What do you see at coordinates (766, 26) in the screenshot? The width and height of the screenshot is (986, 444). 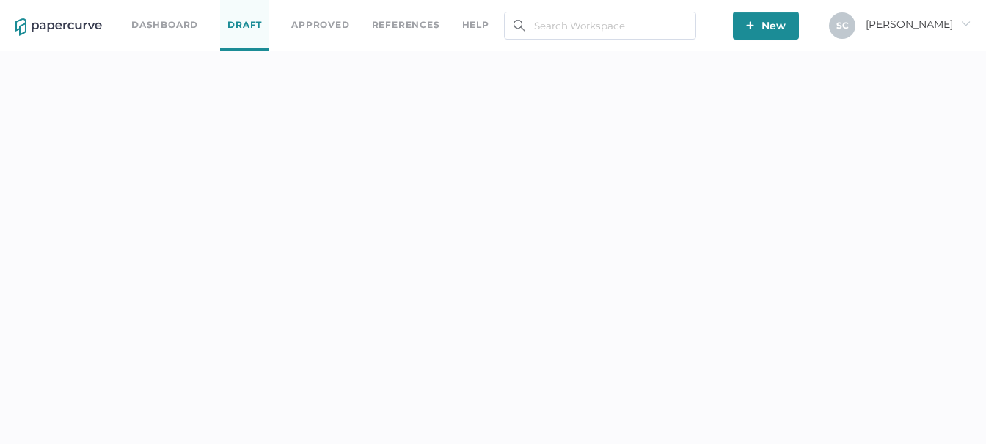 I see `button: New` at bounding box center [766, 26].